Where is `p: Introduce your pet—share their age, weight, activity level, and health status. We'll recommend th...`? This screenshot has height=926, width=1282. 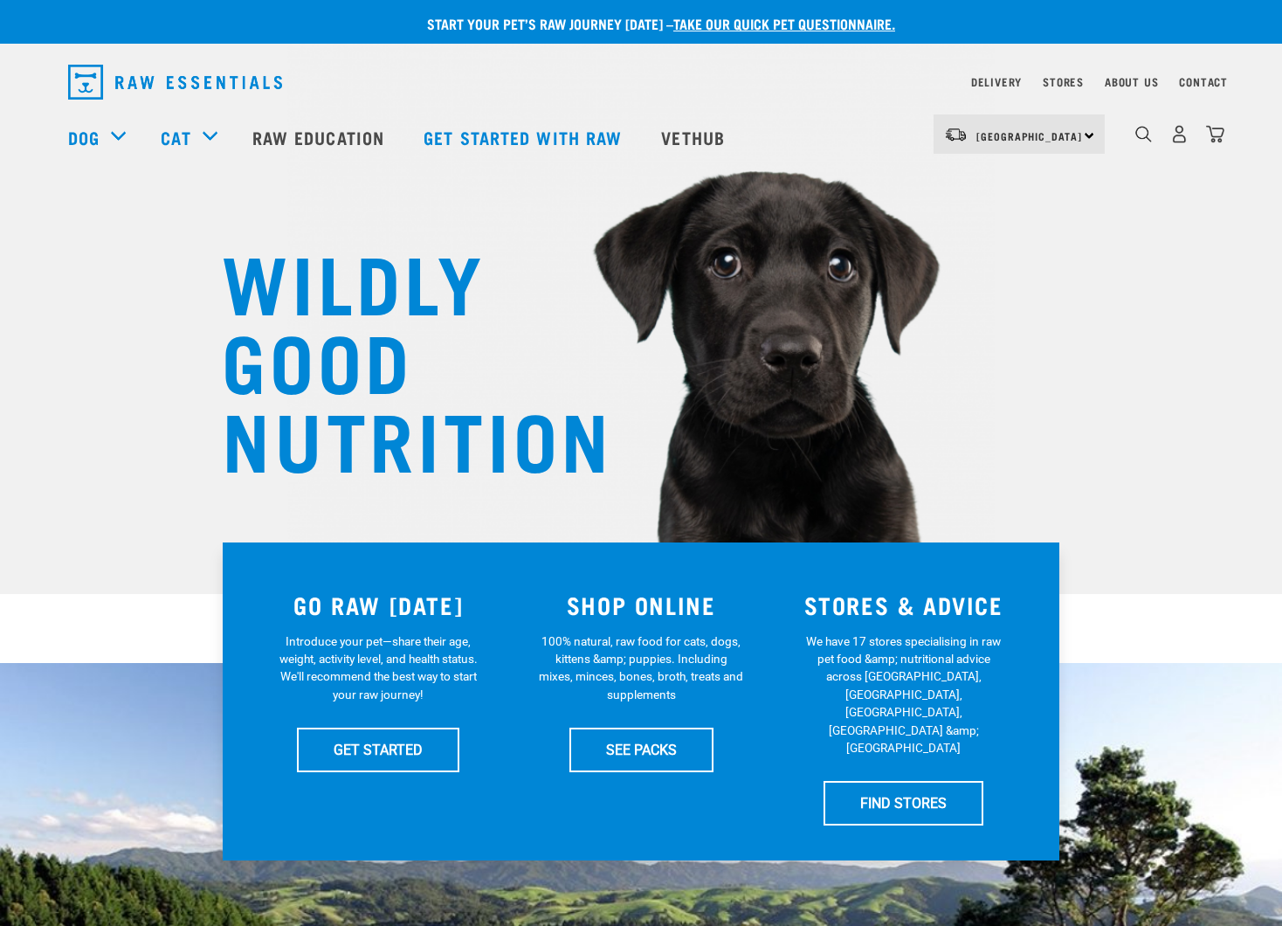
p: Introduce your pet—share their age, weight, activity level, and health status. We'll recommend th... is located at coordinates (378, 668).